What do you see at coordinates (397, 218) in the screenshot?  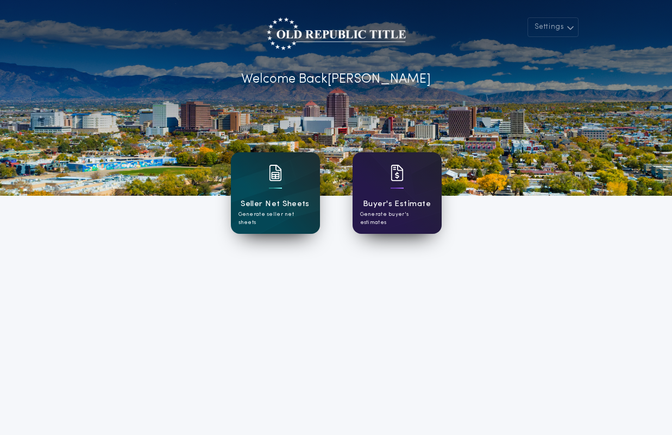 I see `p: Generate buyer's estimates` at bounding box center [397, 218].